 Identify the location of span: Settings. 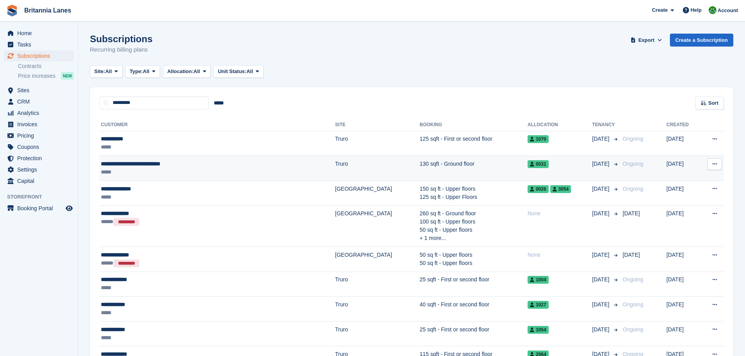
(41, 170).